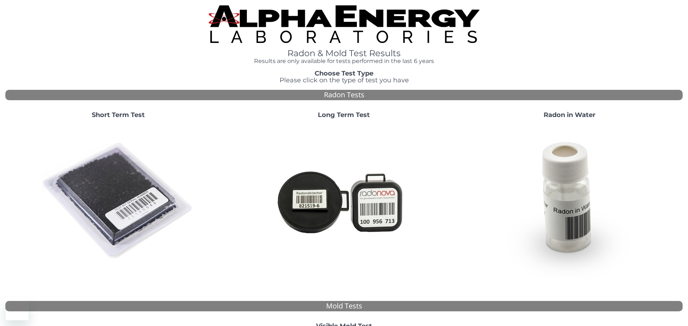 This screenshot has width=688, height=326. I want to click on strong: Long Term Test, so click(343, 115).